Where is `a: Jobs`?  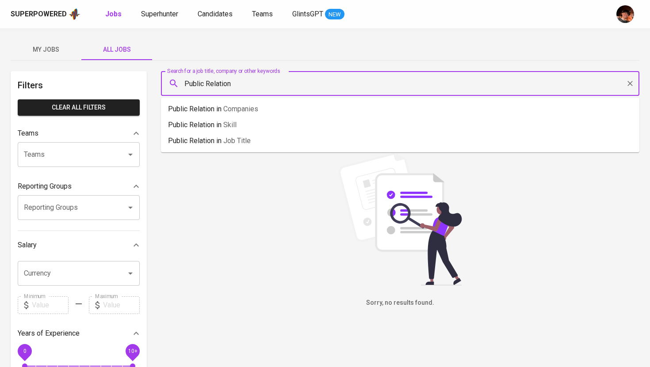 a: Jobs is located at coordinates (114, 14).